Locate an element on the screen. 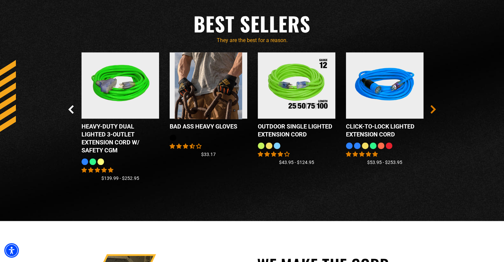 The width and height of the screenshot is (504, 262). div: $33.17 is located at coordinates (208, 154).